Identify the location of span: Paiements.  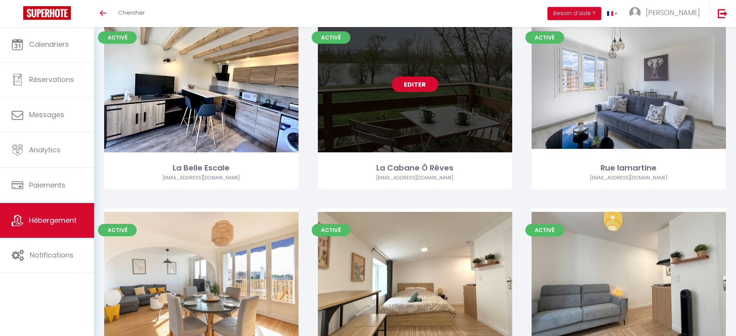
(47, 185).